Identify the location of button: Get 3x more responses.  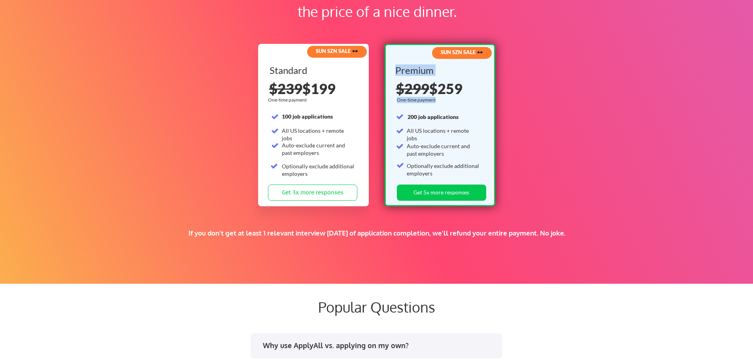
(313, 193).